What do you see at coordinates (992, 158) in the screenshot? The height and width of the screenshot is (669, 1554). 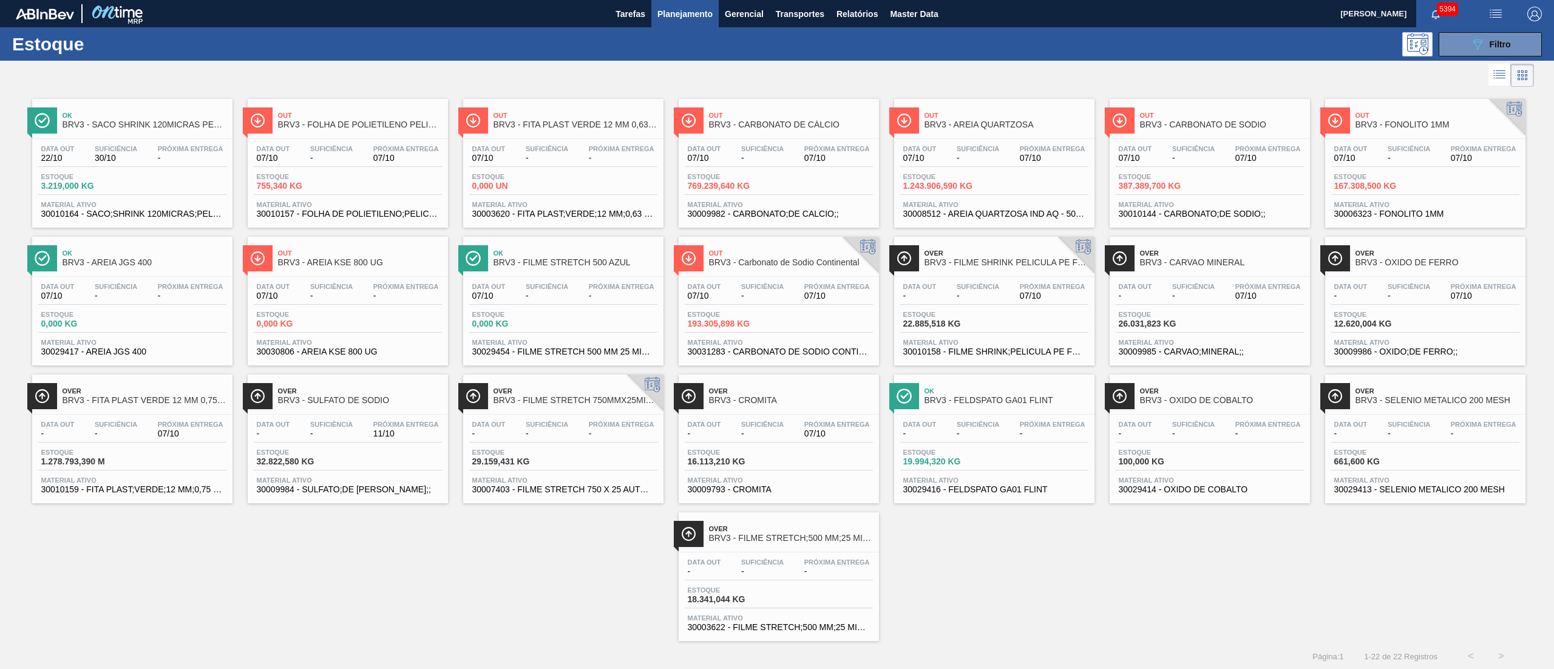 I see `a: ÍconeOutBRV3 - AREIA QUARTZOSAData out07/10Suficiência-Próxima Entrega07/10Estoque1.243.906,590 K...` at bounding box center [992, 158].